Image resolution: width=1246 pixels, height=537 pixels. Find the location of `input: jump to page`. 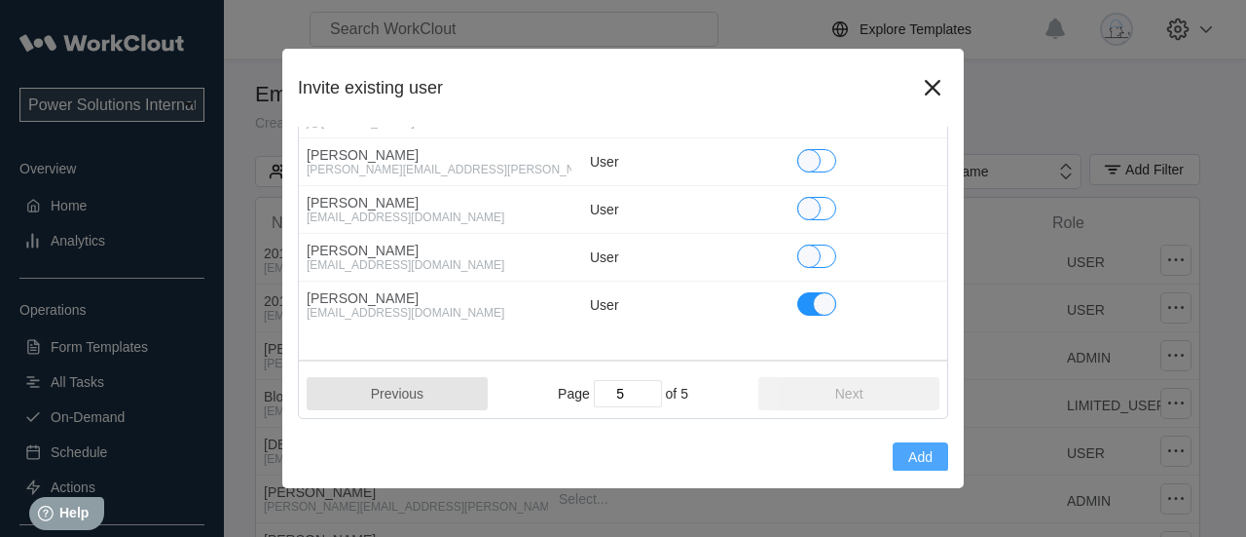

input: jump to page is located at coordinates (628, 393).